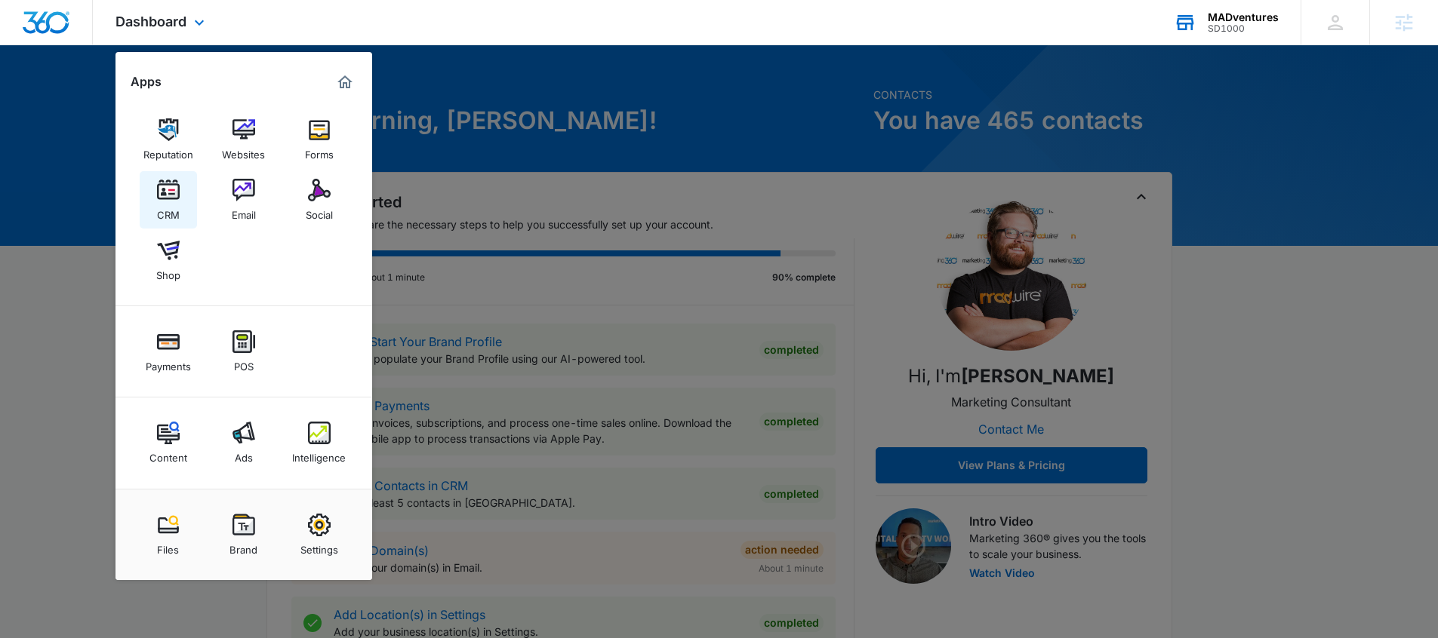 The width and height of the screenshot is (1438, 638). Describe the element at coordinates (319, 200) in the screenshot. I see `a: Social` at that location.